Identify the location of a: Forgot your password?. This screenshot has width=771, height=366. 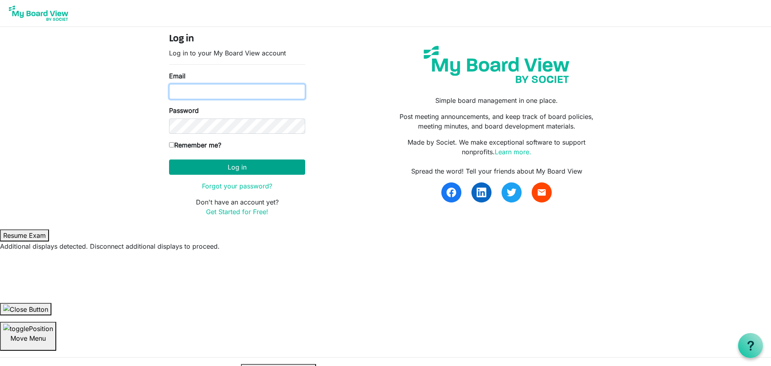
(237, 186).